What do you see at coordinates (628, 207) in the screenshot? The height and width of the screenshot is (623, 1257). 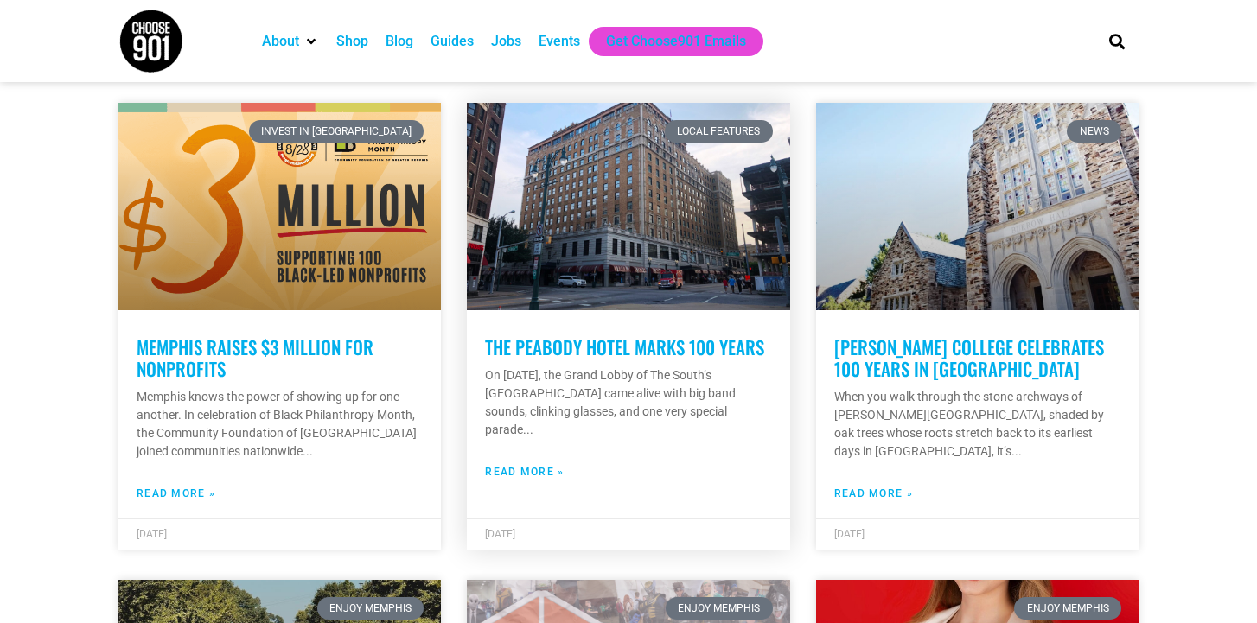 I see `a: At the bustling city intersection, a large brick hotel showcases its striped awnings and street-l...` at bounding box center [628, 207].